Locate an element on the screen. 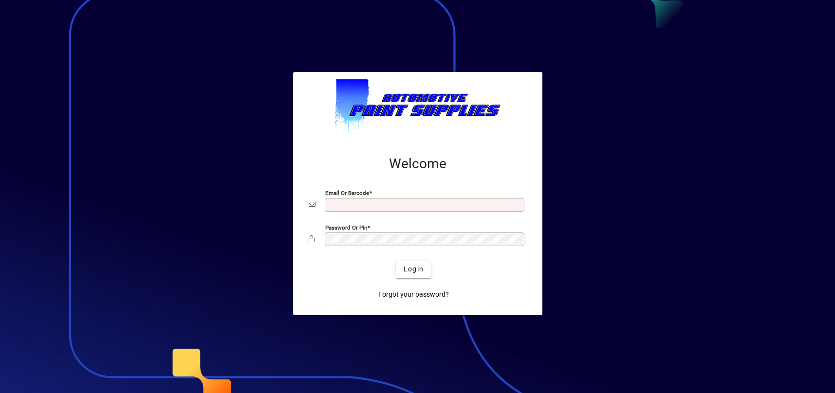  span: Login is located at coordinates (413, 269).